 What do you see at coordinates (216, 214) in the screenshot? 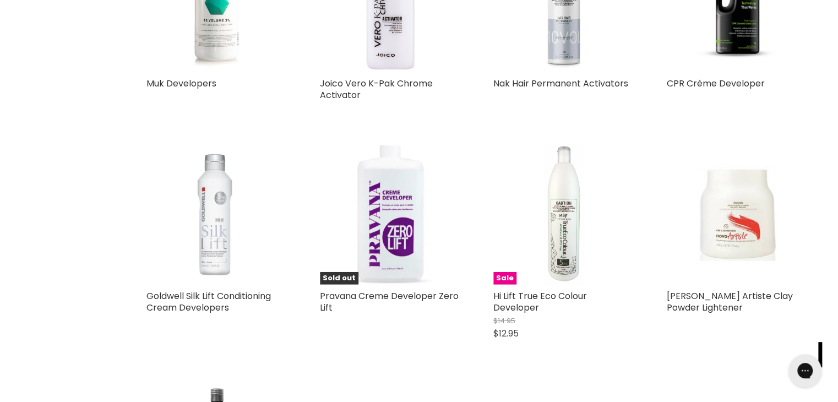
I see `img: Goldwell Silk Lift Conditioning Cream Developers` at bounding box center [216, 214].